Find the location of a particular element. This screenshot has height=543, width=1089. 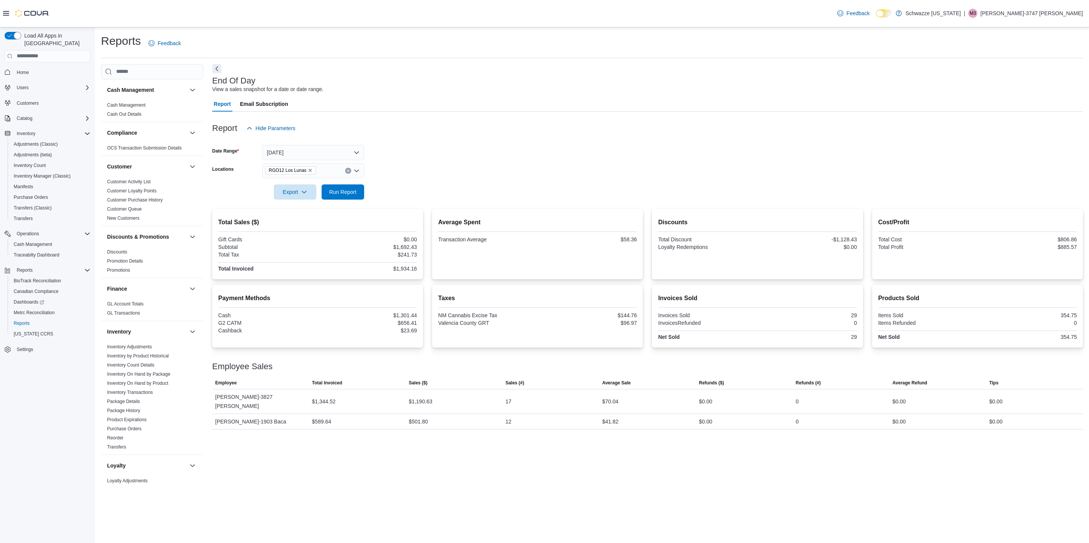

span: Catalog is located at coordinates (52, 118).